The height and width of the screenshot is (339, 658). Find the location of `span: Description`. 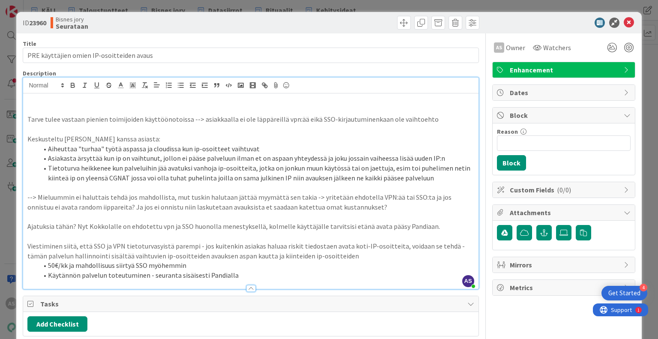

span: Description is located at coordinates (39, 73).